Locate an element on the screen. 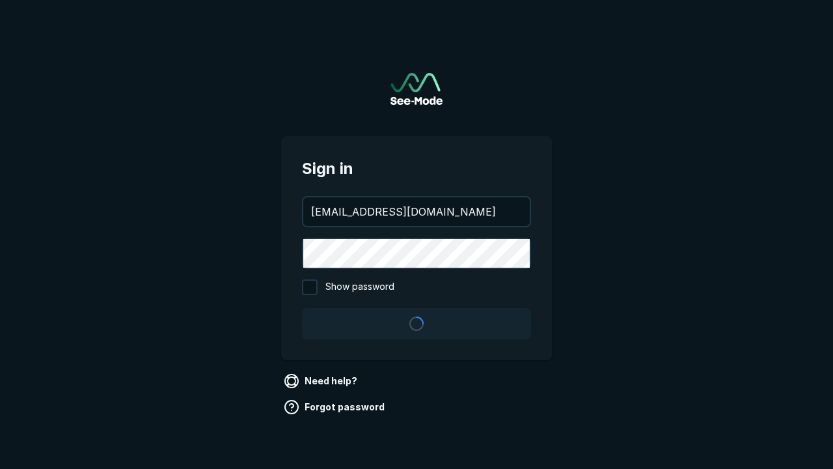 The width and height of the screenshot is (833, 469). a: Need help? is located at coordinates (321, 381).